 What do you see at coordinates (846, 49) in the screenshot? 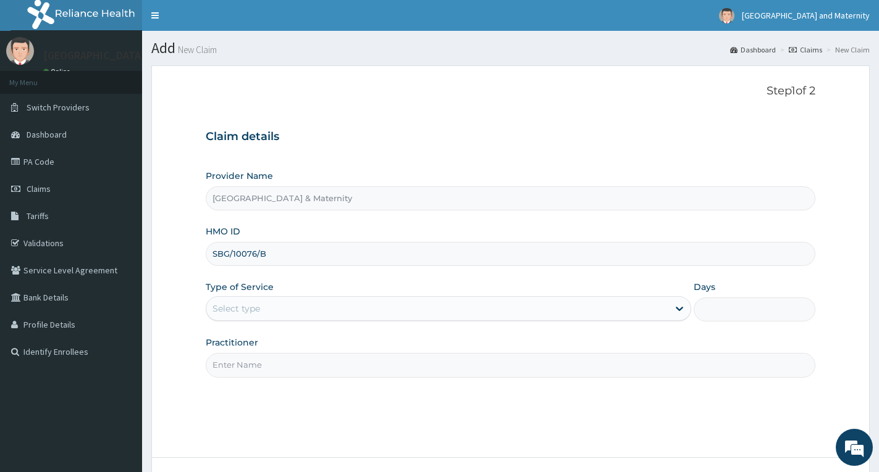
I see `li: New Claim` at bounding box center [846, 49].